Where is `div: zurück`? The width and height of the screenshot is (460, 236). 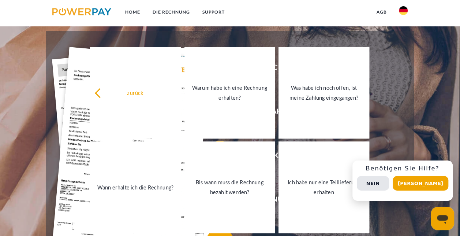 div: zurück is located at coordinates (135, 92).